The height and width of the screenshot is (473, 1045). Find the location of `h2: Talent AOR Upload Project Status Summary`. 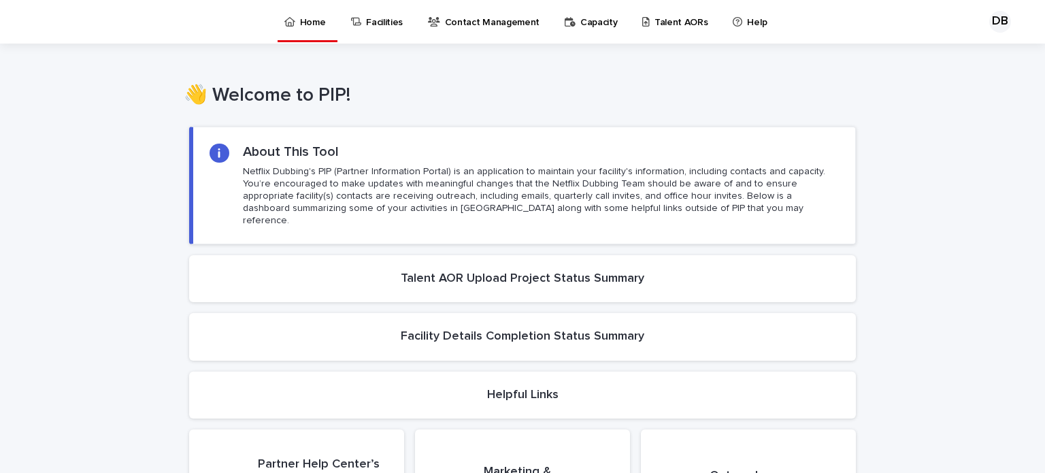

h2: Talent AOR Upload Project Status Summary is located at coordinates (523, 279).